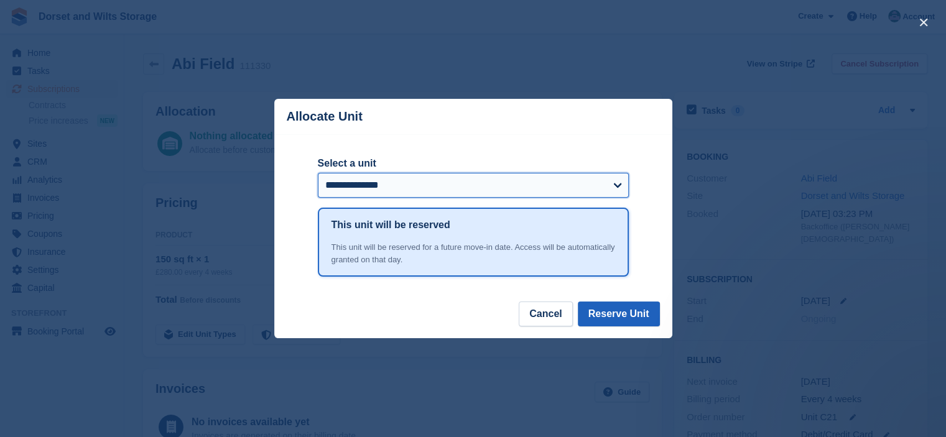  What do you see at coordinates (619, 314) in the screenshot?
I see `button: Reserve Unit` at bounding box center [619, 314].